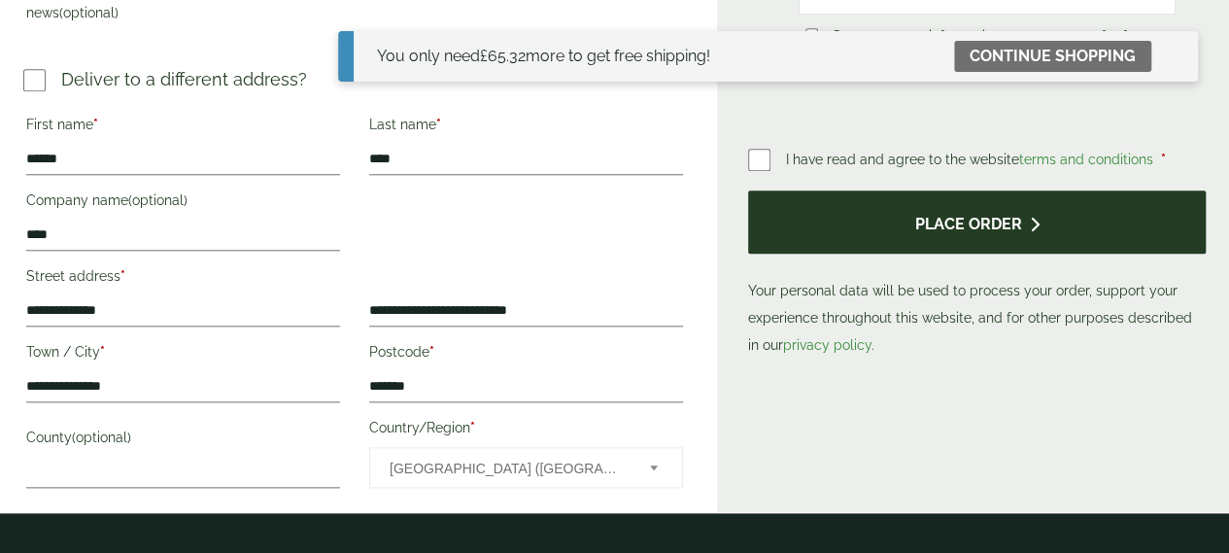 This screenshot has height=553, width=1229. What do you see at coordinates (506, 468) in the screenshot?
I see `span: United Kingdom (UK)` at bounding box center [506, 468].